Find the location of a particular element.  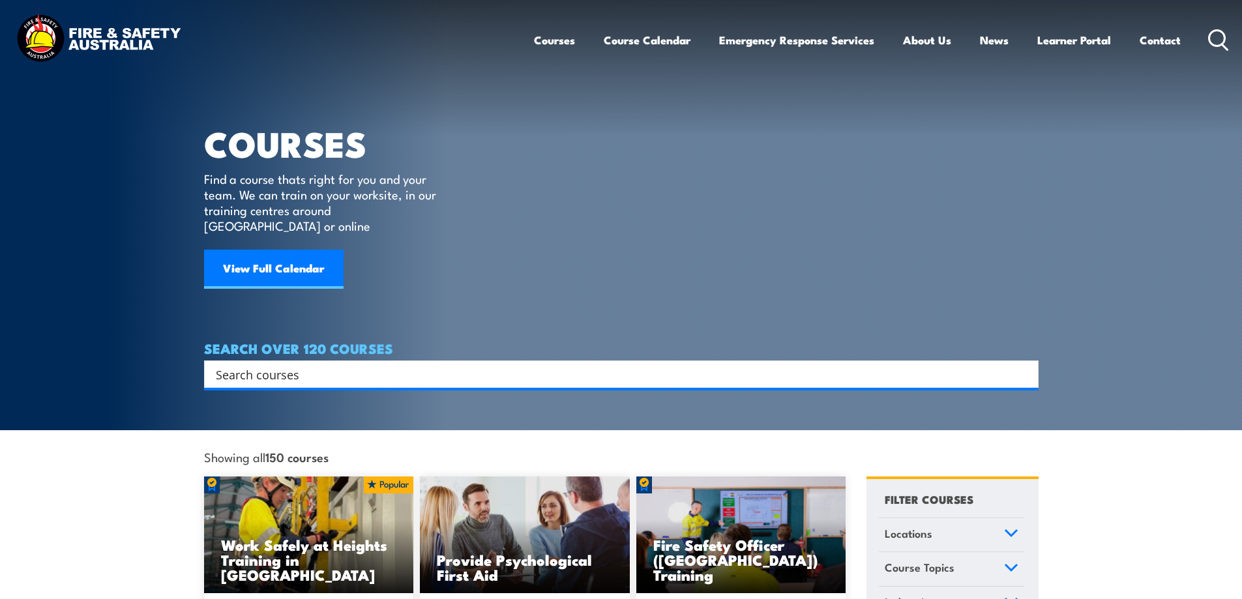

span: Course Topics is located at coordinates (920, 567).